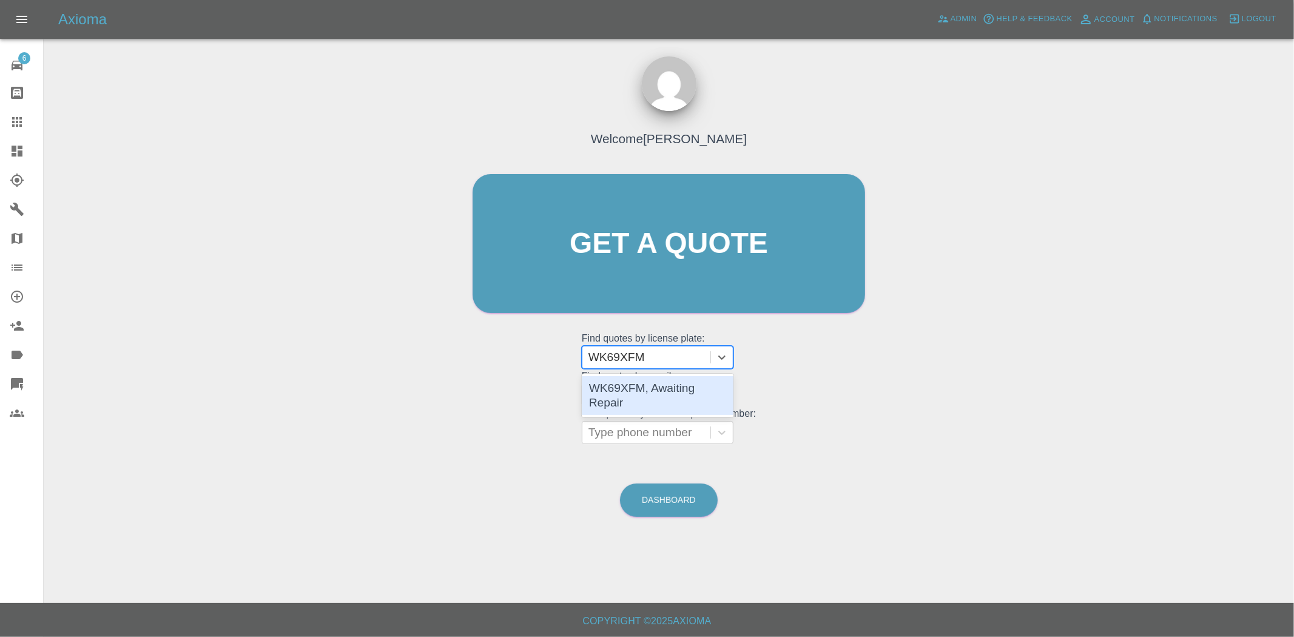  What do you see at coordinates (1114, 19) in the screenshot?
I see `span: Account` at bounding box center [1114, 19].